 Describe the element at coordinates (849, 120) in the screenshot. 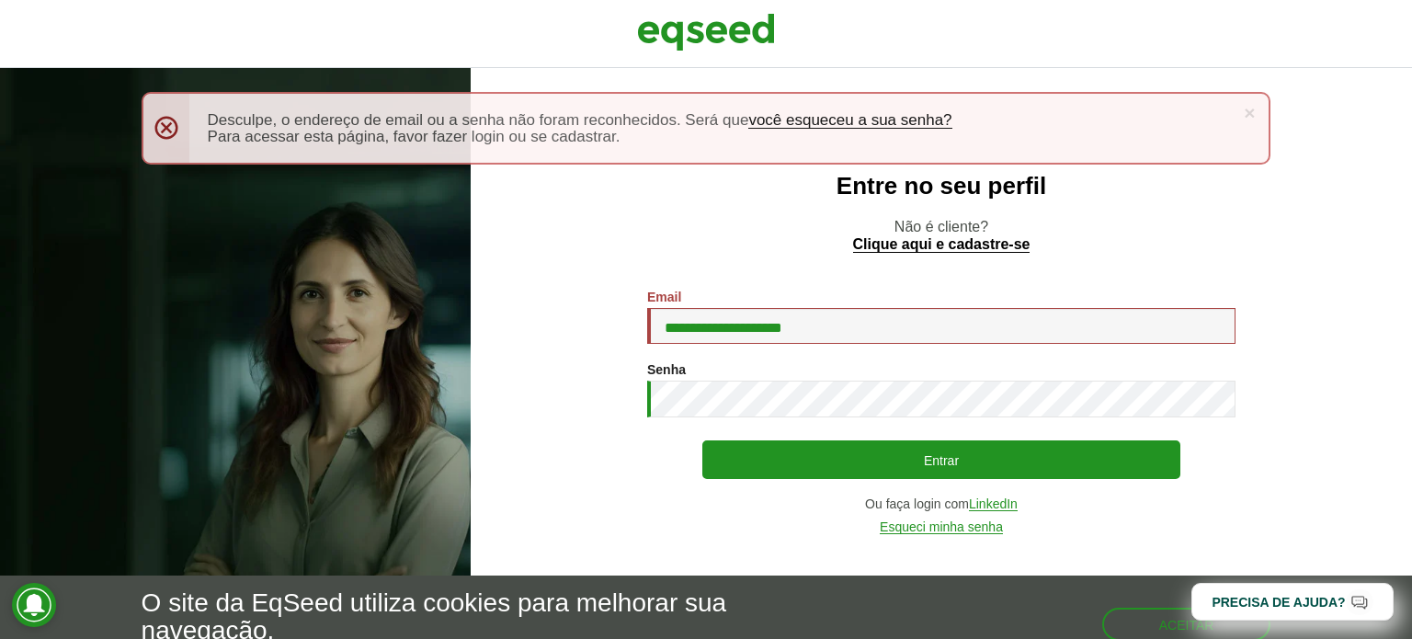

I see `a: você esqueceu a sua senha?` at that location.